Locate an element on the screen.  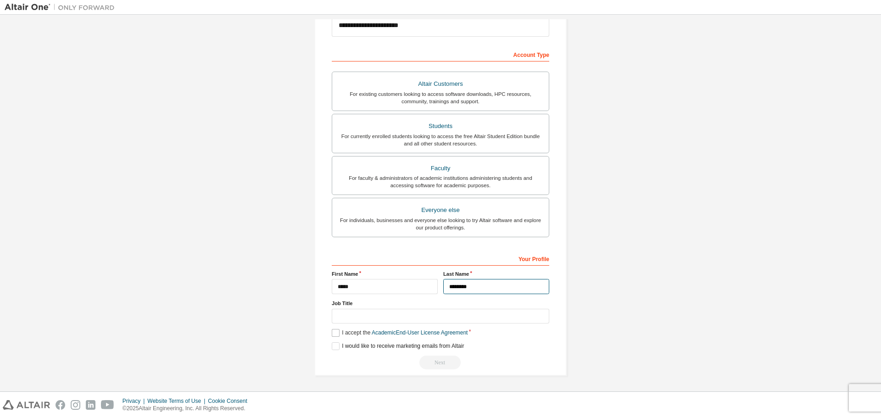
div: Website Terms of Use is located at coordinates (177, 401).